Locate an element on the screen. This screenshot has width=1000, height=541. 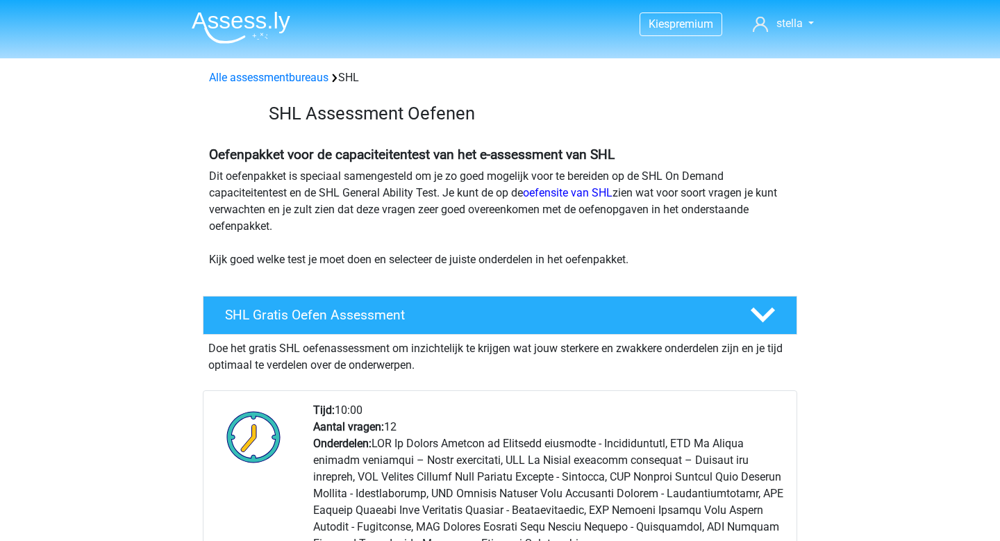
div: Doe het gratis SHL oefenassessment om inzichtelijk te krijgen wat jouw sterkere en zwakkere onder... is located at coordinates (500, 354).